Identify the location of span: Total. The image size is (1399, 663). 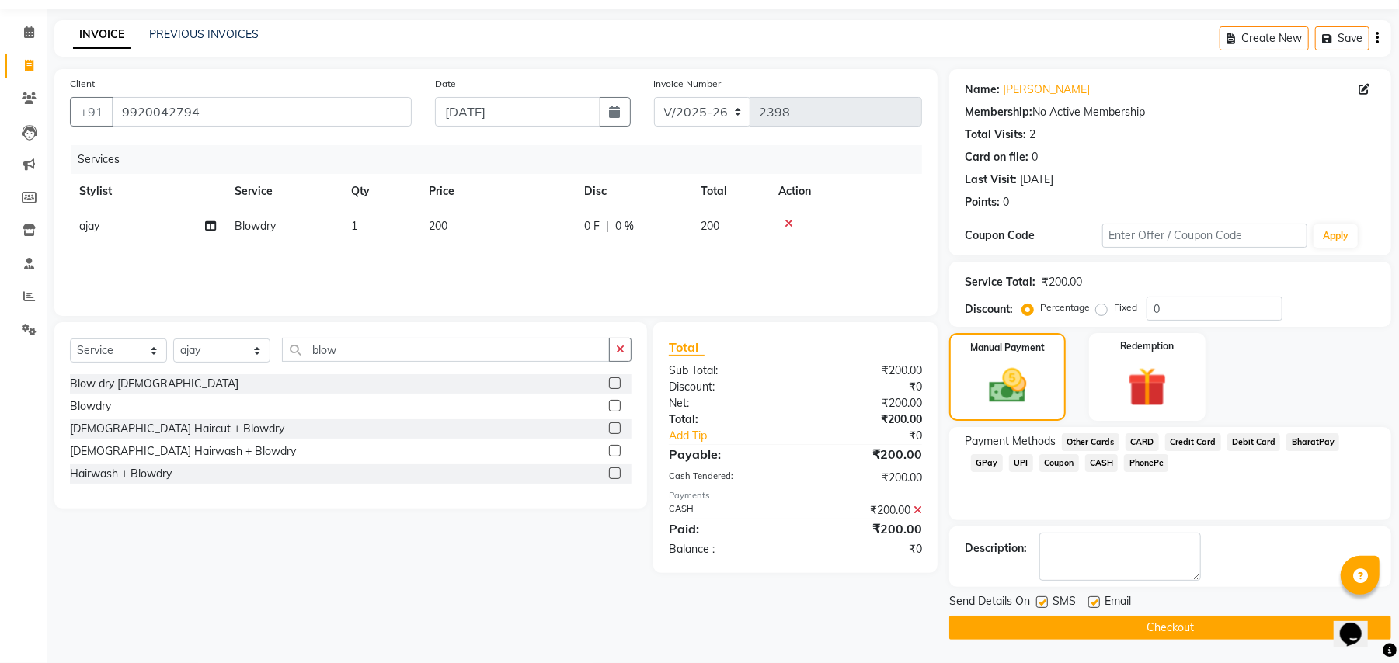
(687, 347).